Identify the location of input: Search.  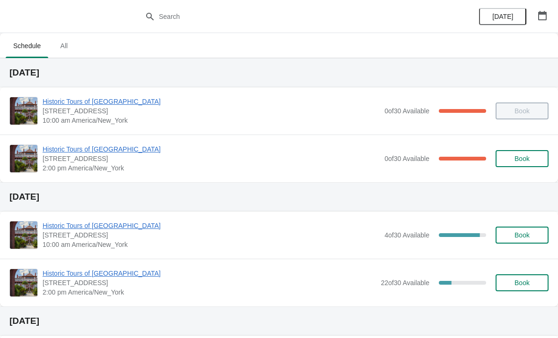
(288, 17).